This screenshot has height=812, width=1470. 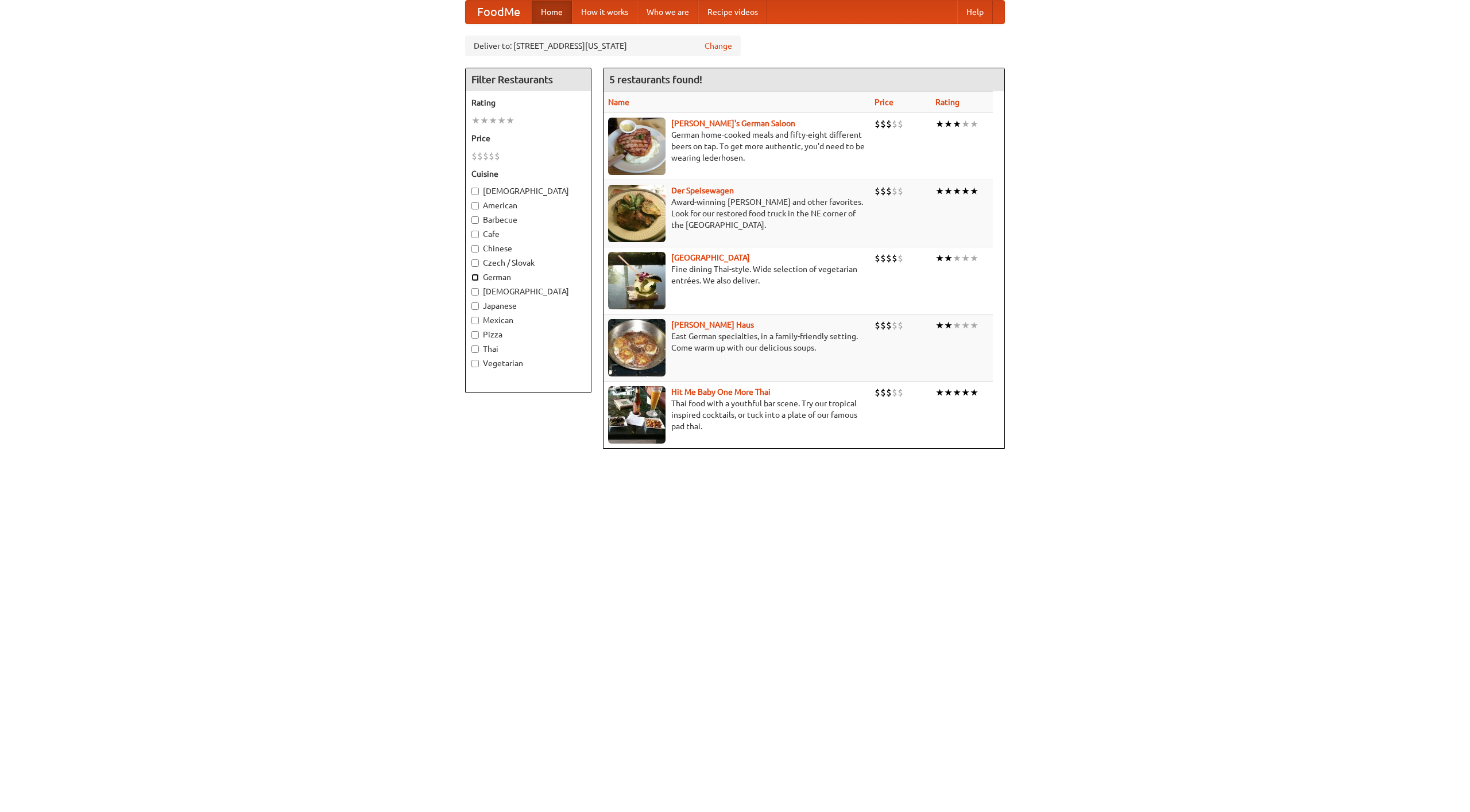 What do you see at coordinates (474, 349) in the screenshot?
I see `input: Thai` at bounding box center [474, 349].